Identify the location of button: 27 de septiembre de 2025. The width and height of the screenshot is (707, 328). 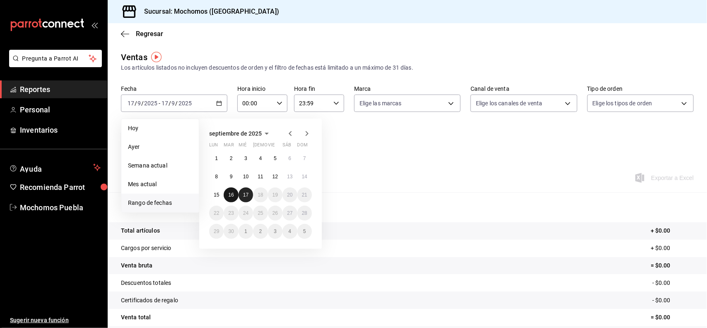
(289, 213).